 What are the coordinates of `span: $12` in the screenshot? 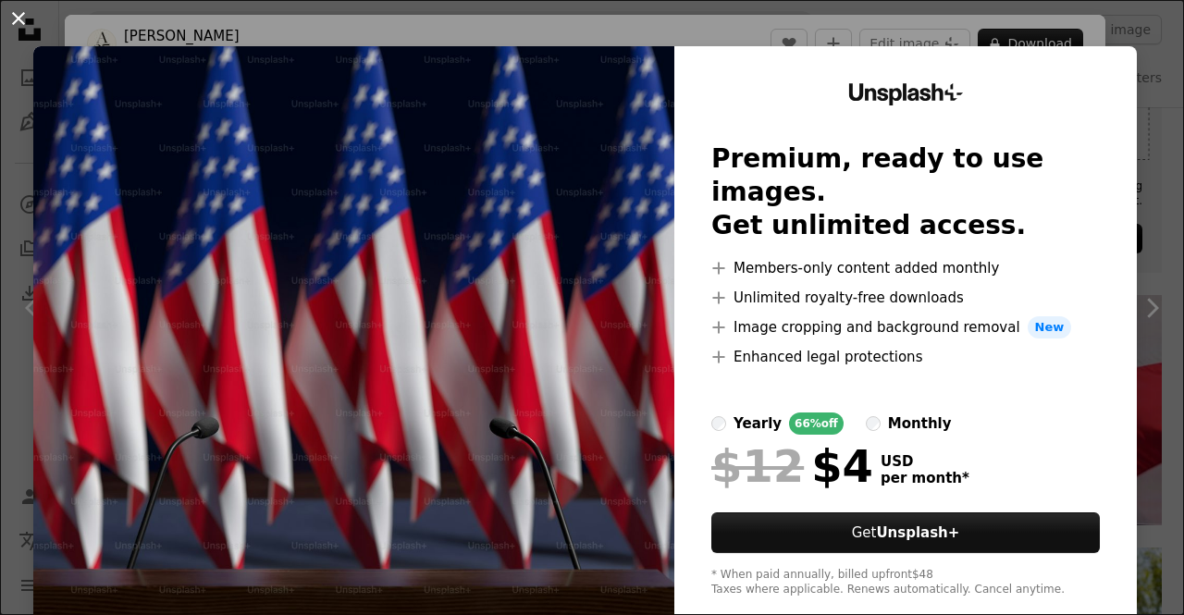 It's located at (758, 466).